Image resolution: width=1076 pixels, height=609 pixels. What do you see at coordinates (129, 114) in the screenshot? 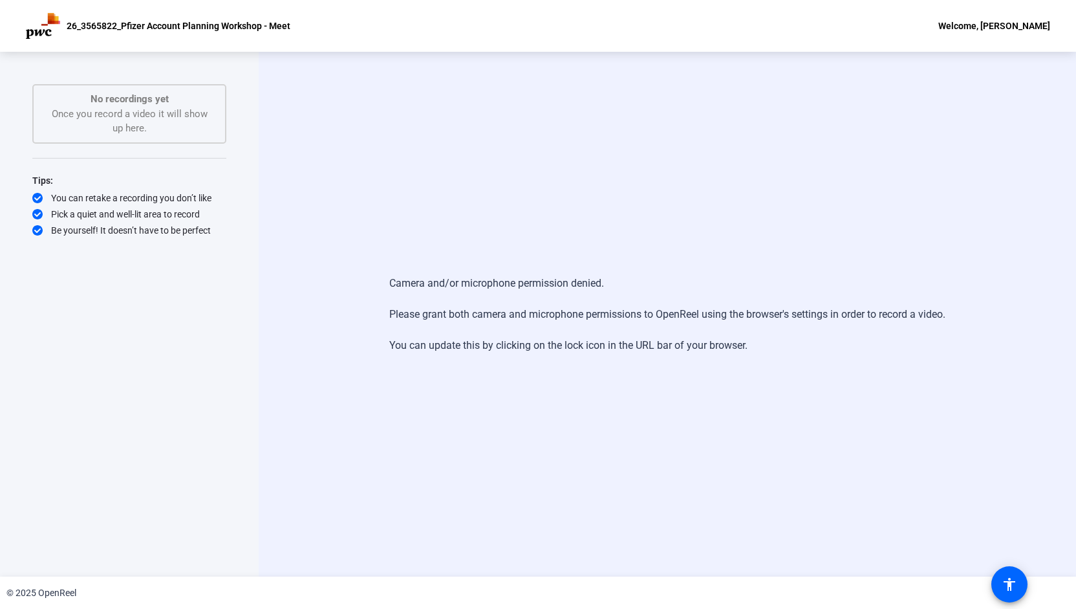
I see `div: Once you record a video it will show up here.` at bounding box center [129, 114].